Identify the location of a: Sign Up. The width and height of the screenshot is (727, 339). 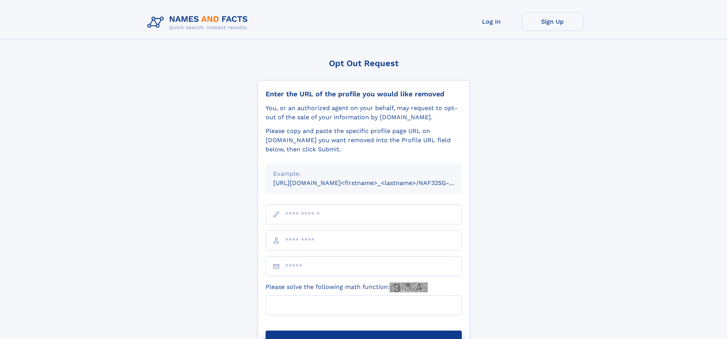
(553, 21).